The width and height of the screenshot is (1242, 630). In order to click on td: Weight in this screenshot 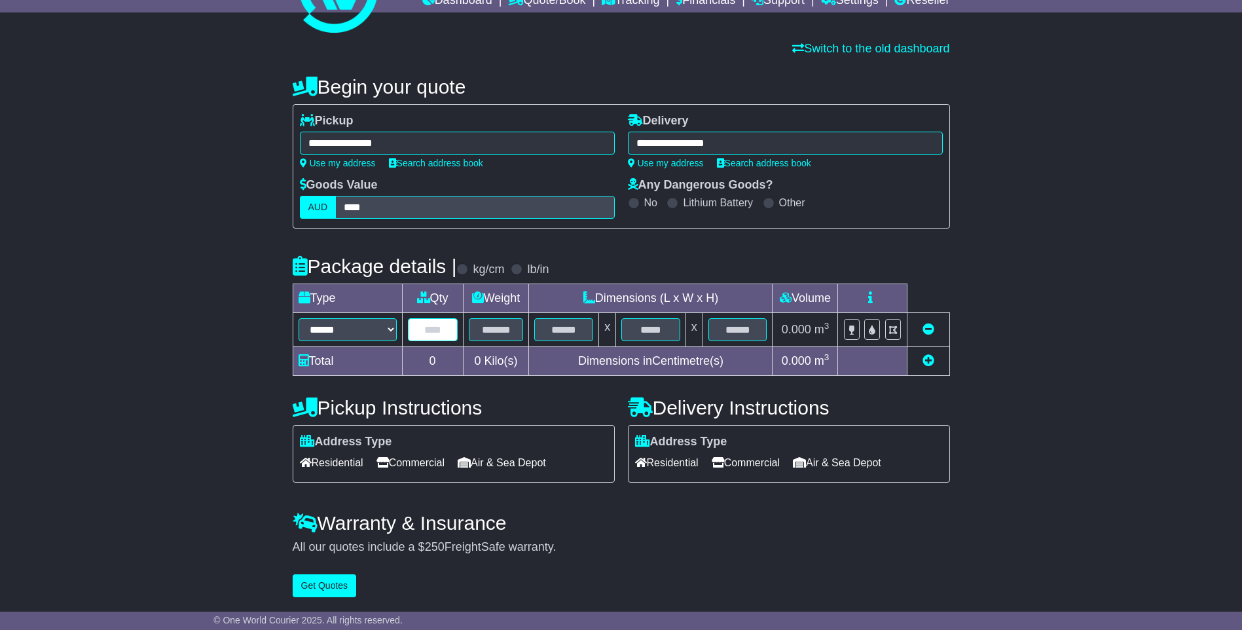, I will do `click(496, 299)`.